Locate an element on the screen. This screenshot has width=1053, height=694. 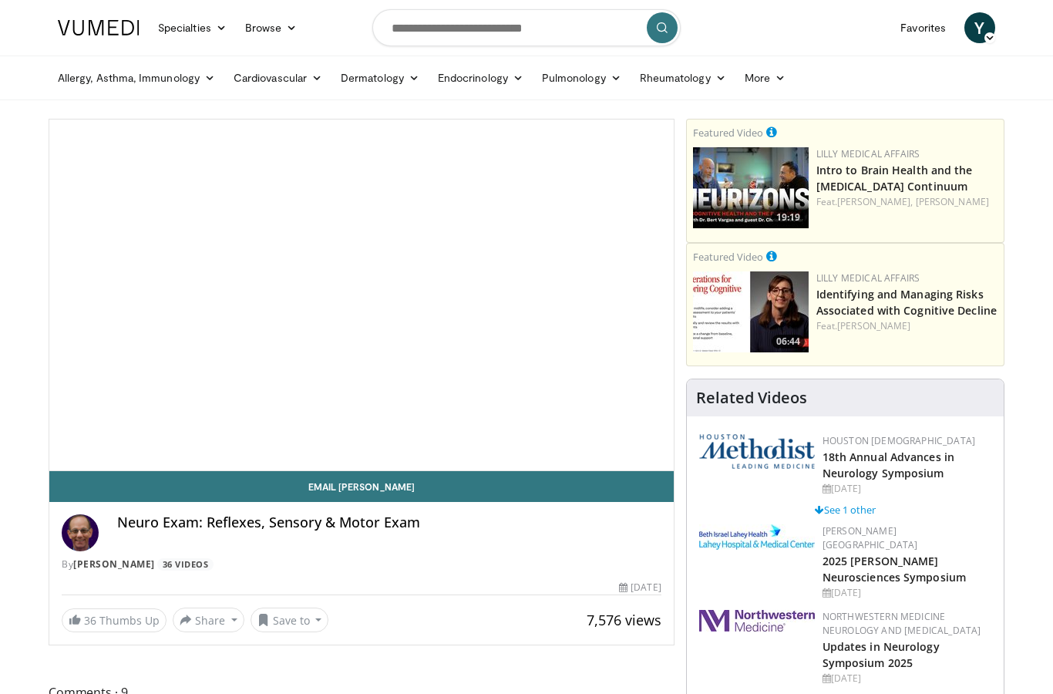
a: Favorites is located at coordinates (922, 28).